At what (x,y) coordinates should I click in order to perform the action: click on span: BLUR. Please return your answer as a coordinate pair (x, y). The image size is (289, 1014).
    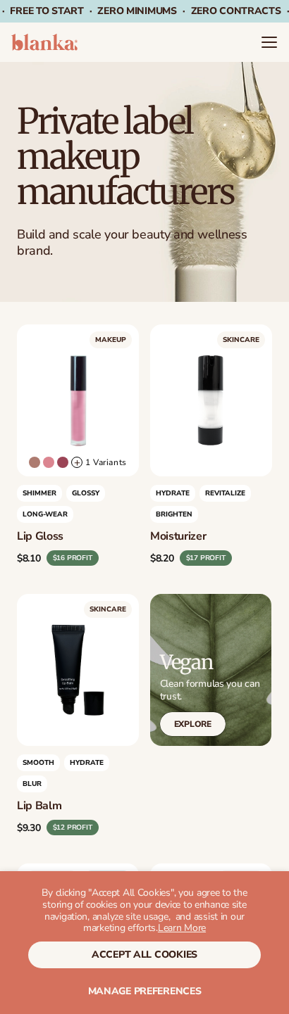
    Looking at the image, I should click on (32, 784).